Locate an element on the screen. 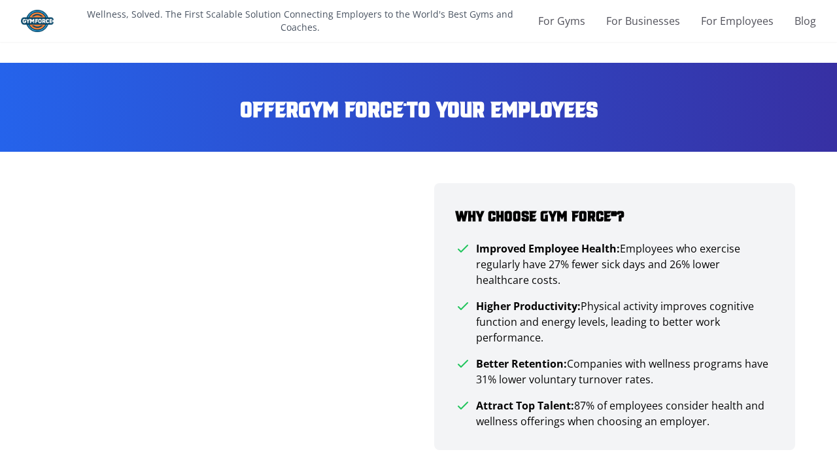  span: Gym Force is located at coordinates (351, 107).